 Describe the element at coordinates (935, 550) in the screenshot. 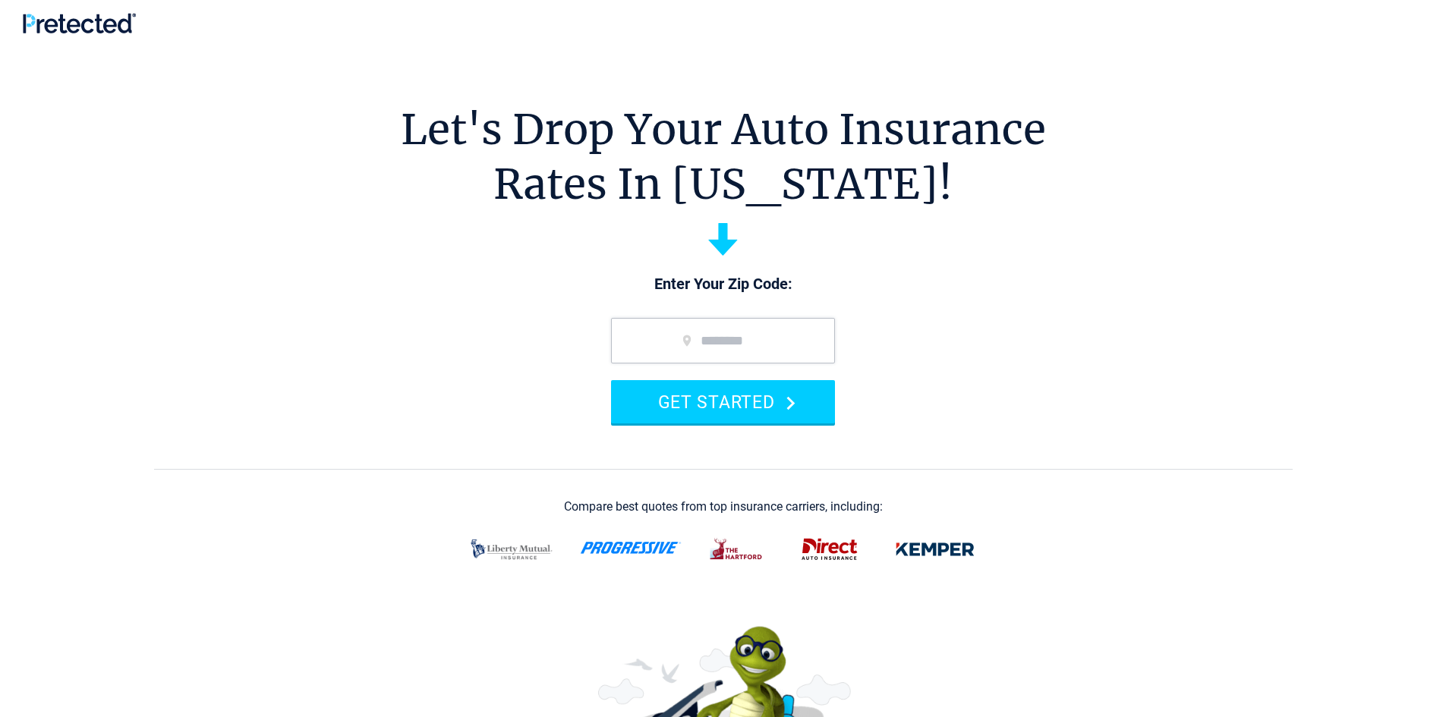

I see `img: kemper` at that location.